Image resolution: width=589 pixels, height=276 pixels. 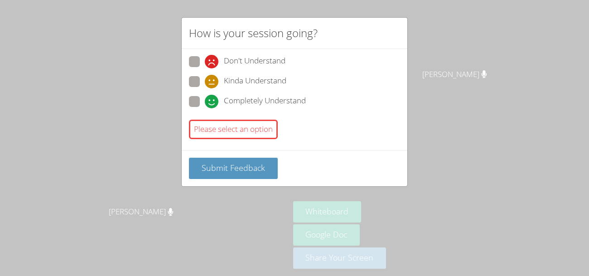 I want to click on div: Please select an option, so click(x=233, y=129).